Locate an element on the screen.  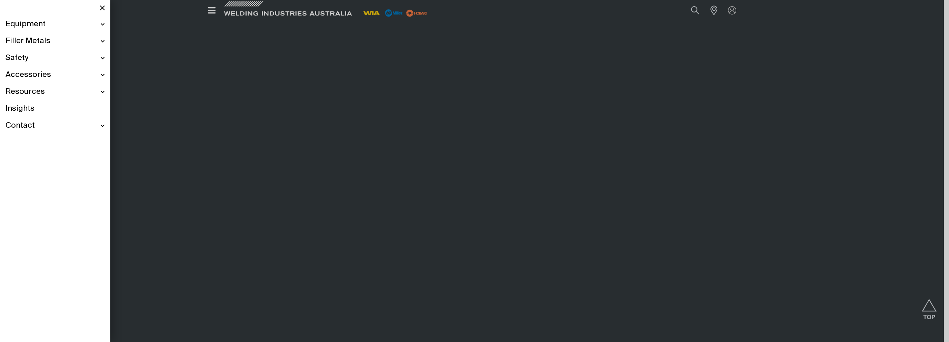
span: Safety is located at coordinates (17, 58).